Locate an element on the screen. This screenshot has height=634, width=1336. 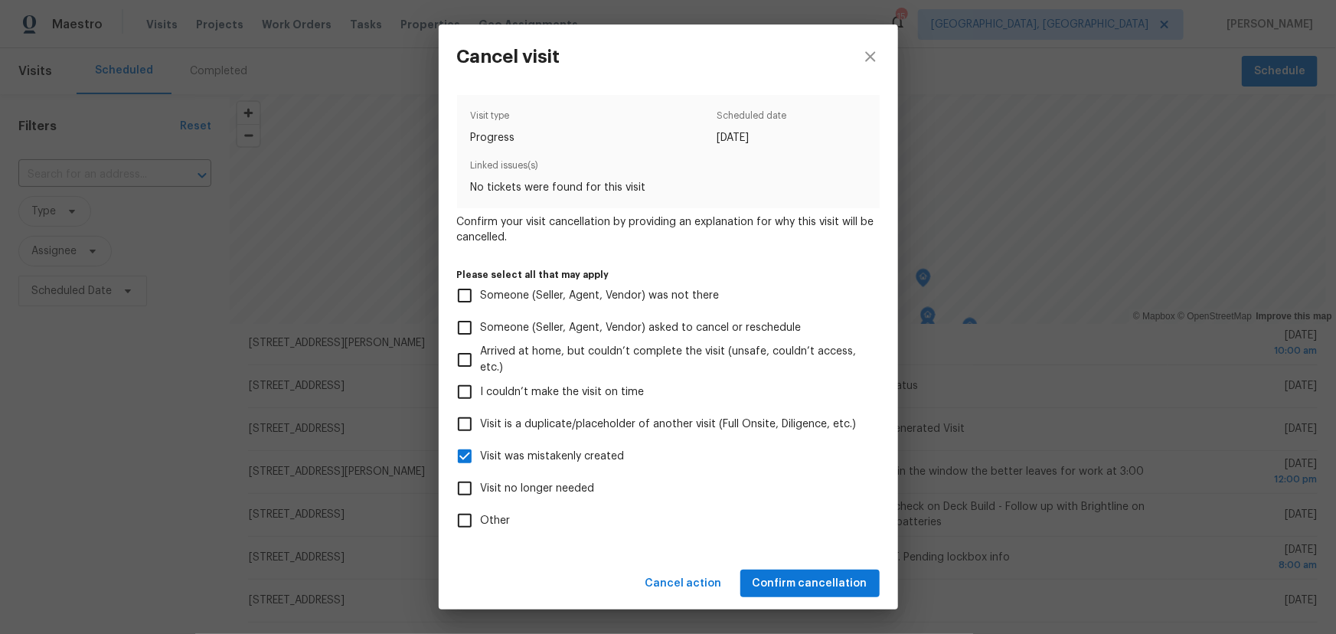
span: Someone (Seller, Agent, Vendor) was not there is located at coordinates (600, 296).